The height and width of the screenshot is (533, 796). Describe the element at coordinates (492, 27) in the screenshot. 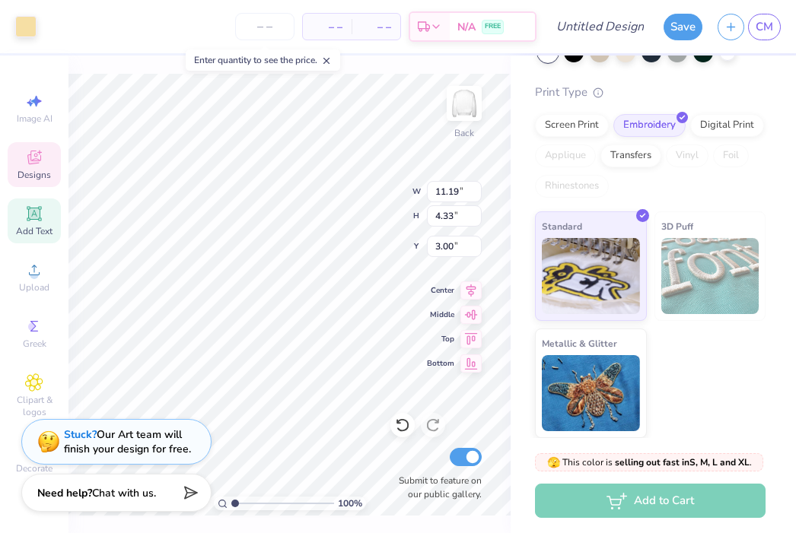

I see `span: FREE` at that location.